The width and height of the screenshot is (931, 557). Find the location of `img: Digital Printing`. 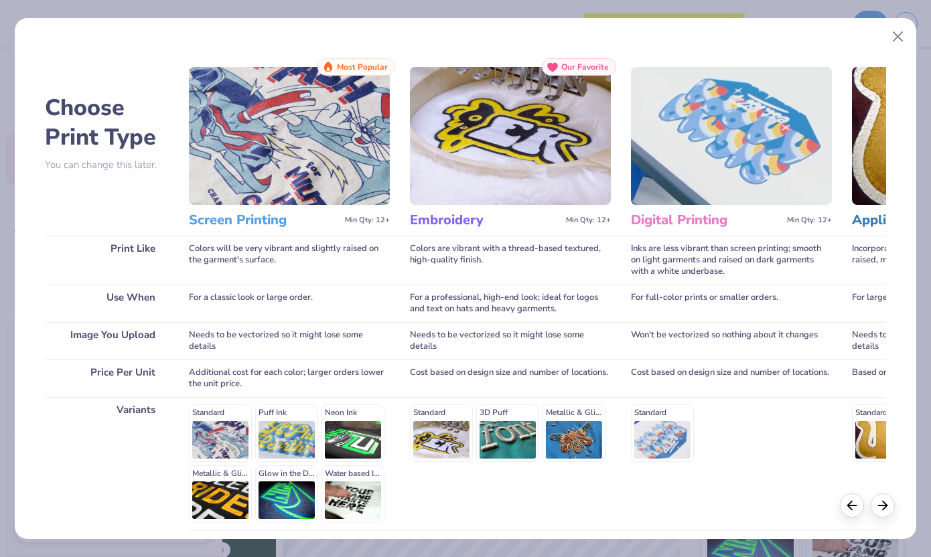

img: Digital Printing is located at coordinates (731, 136).